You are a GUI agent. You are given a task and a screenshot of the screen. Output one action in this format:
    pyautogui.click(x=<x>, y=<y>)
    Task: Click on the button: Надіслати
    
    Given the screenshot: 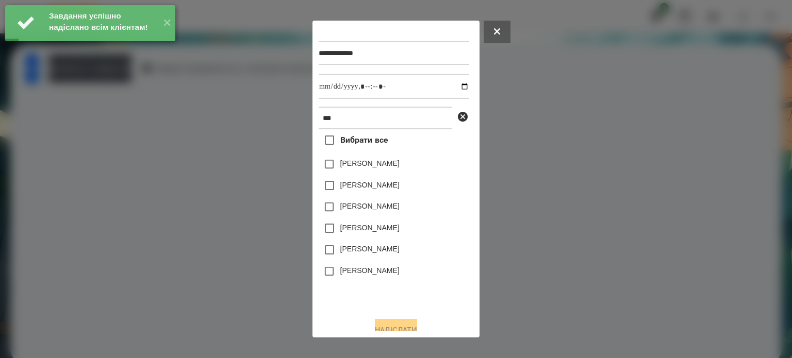 What is the action you would take?
    pyautogui.click(x=396, y=330)
    